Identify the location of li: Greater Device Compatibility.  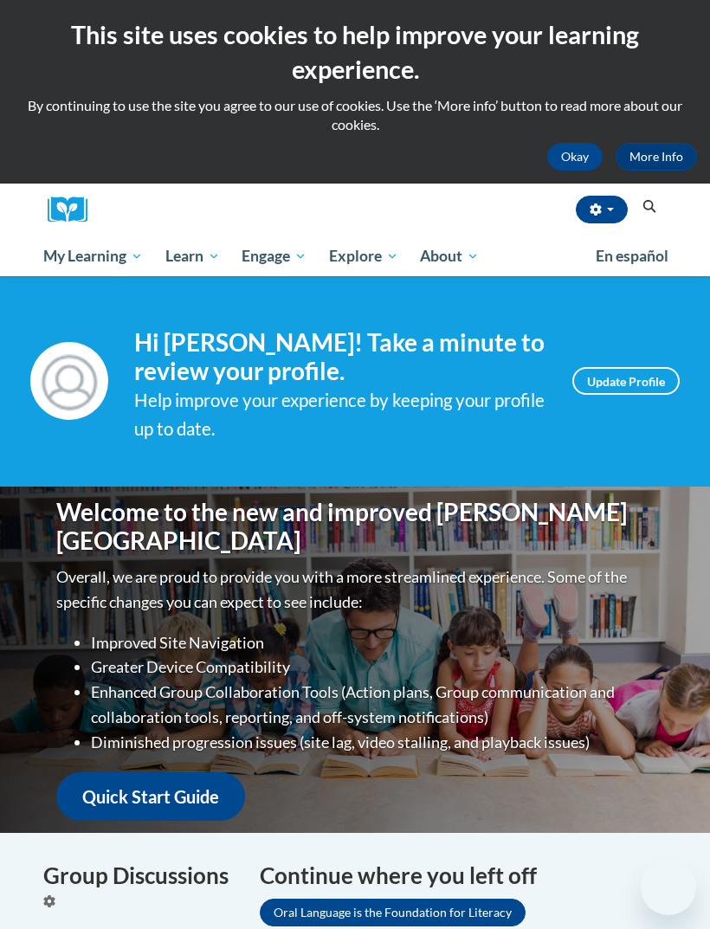
(372, 667).